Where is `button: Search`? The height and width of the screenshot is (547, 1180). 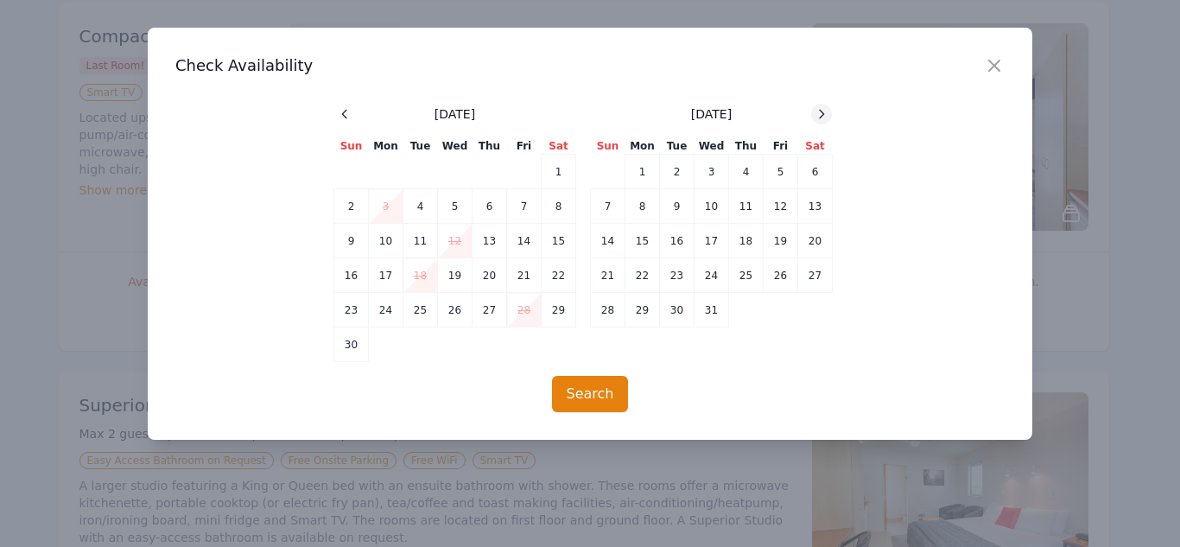 button: Search is located at coordinates (590, 394).